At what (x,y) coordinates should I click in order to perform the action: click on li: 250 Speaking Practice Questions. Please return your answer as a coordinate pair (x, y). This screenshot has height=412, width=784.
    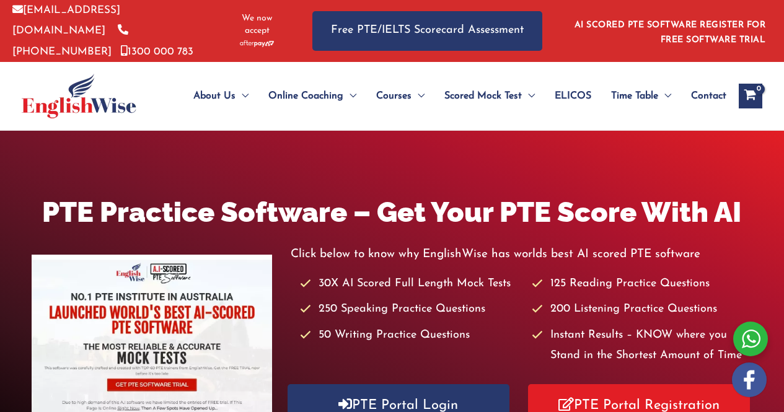
    Looking at the image, I should click on (410, 309).